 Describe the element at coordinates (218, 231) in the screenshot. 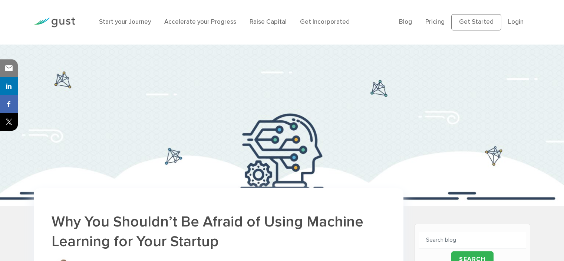

I see `h1: Why You Shouldn’t Be Afraid of Using Machine Learning for Your Startup` at that location.